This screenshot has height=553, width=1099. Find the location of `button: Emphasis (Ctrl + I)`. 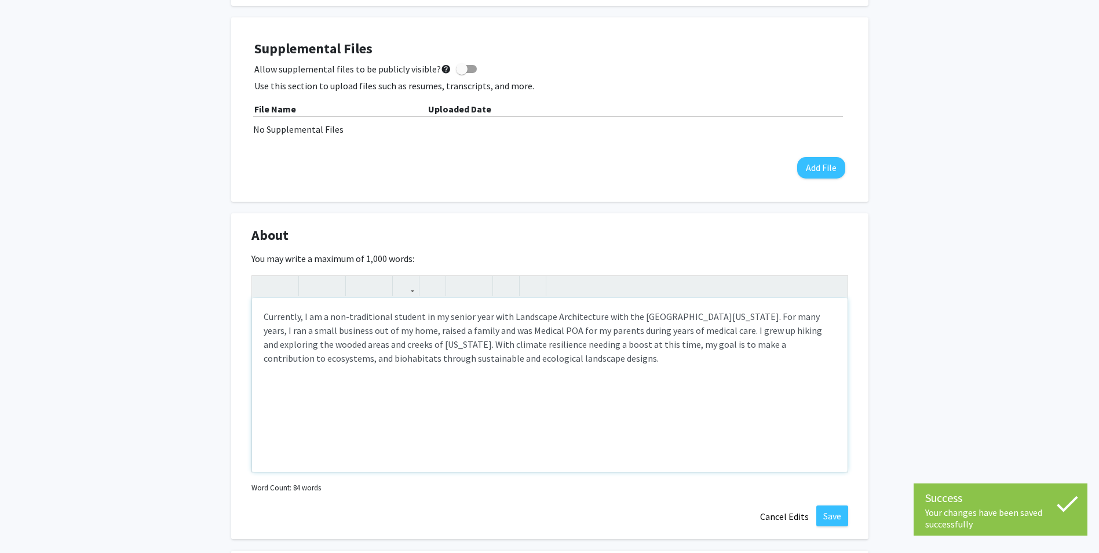

button: Emphasis (Ctrl + I) is located at coordinates (332, 286).